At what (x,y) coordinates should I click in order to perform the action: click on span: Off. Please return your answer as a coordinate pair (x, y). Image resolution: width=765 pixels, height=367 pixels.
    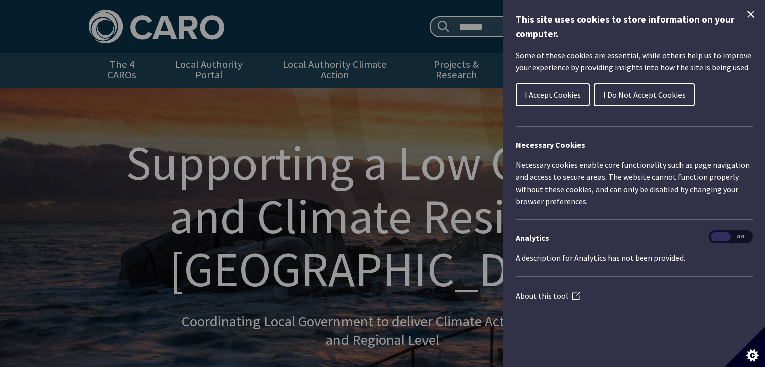
    Looking at the image, I should click on (741, 237).